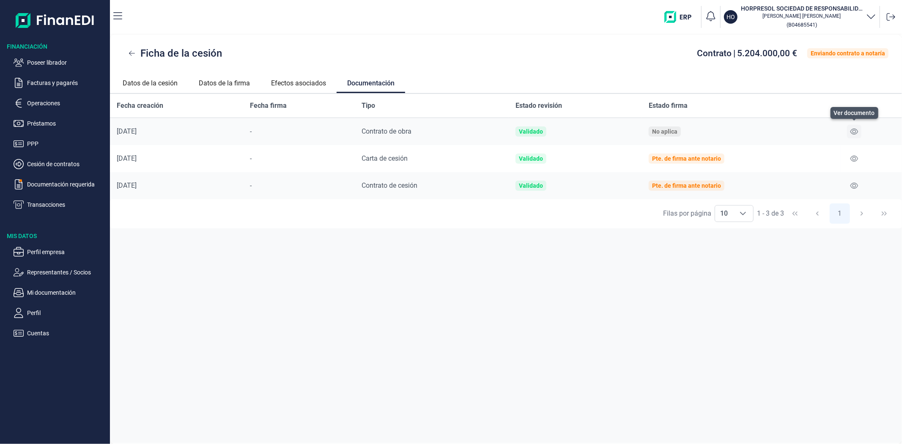  What do you see at coordinates (224, 82) in the screenshot?
I see `a: Datos de la firma` at bounding box center [224, 82].